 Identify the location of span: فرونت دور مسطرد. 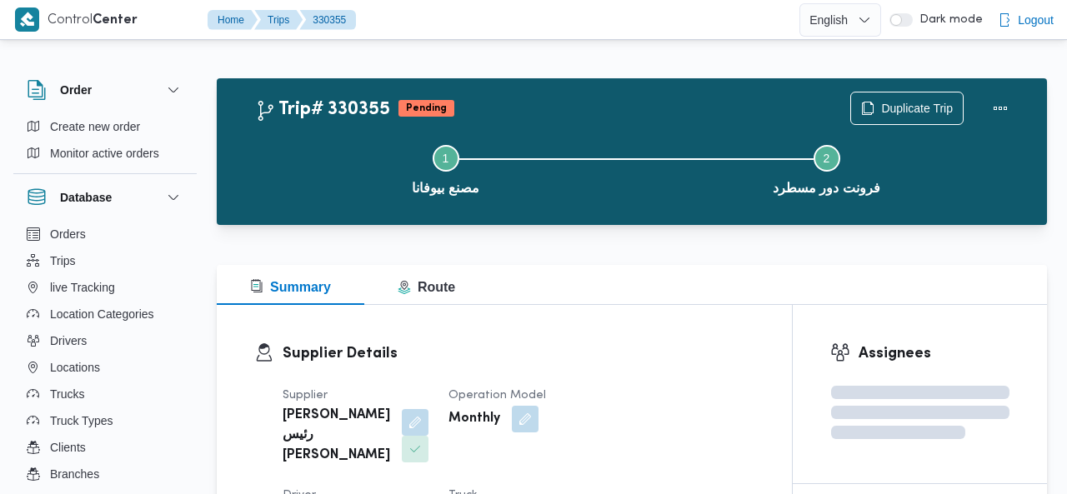
(826, 188).